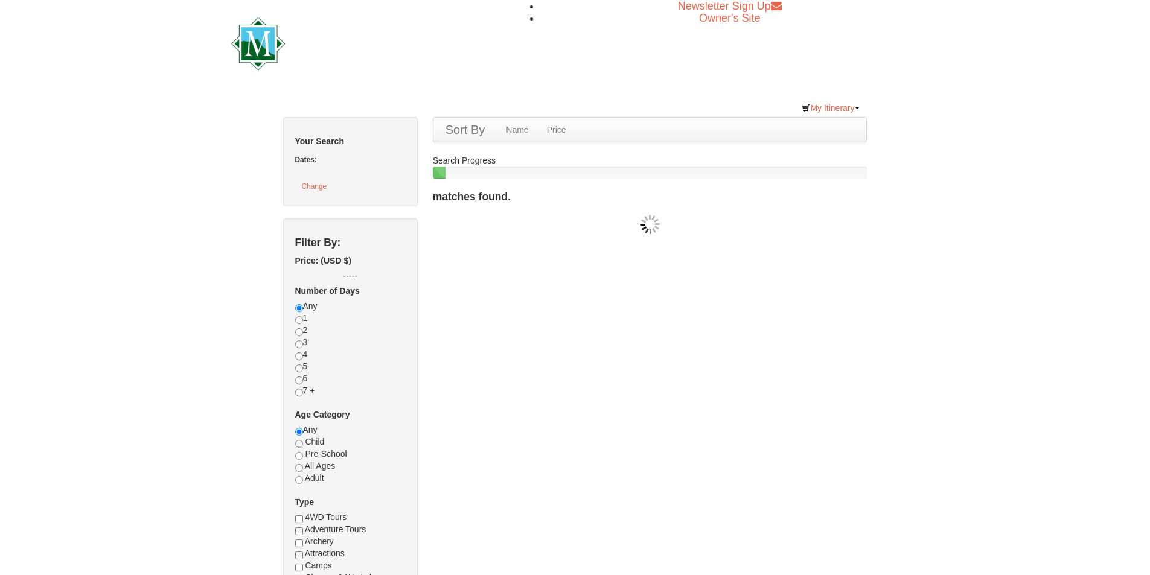 Image resolution: width=1150 pixels, height=575 pixels. I want to click on a: My Itinerary, so click(830, 108).